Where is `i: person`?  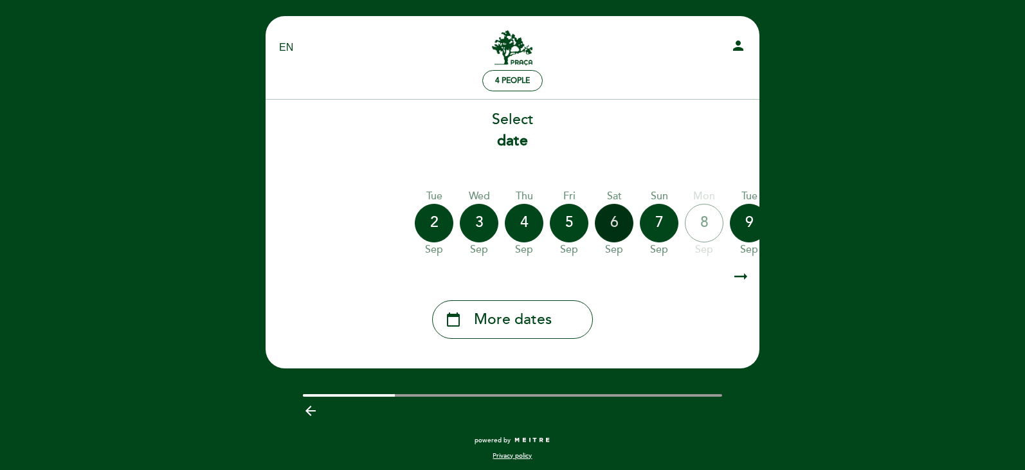 i: person is located at coordinates (738, 46).